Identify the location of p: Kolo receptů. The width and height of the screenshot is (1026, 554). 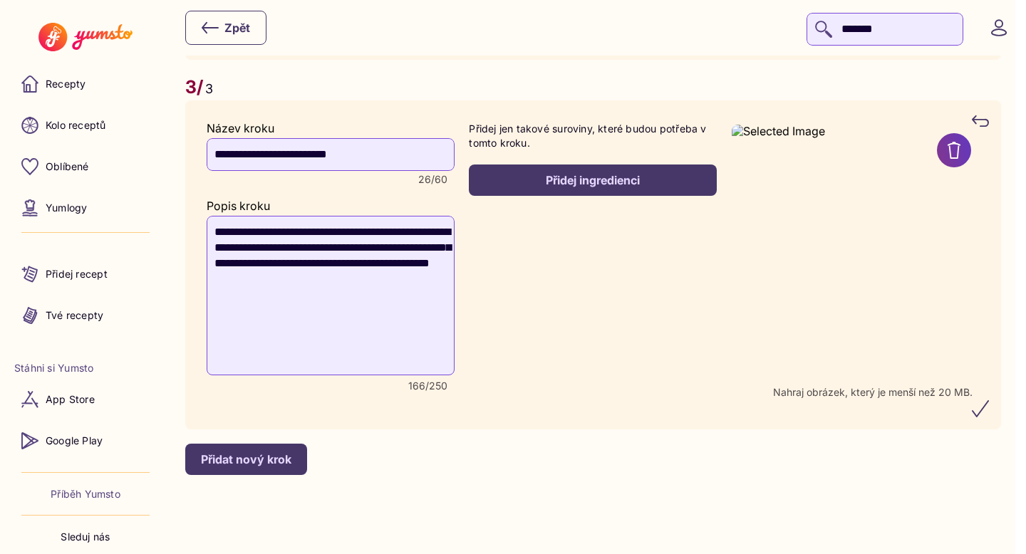
(76, 125).